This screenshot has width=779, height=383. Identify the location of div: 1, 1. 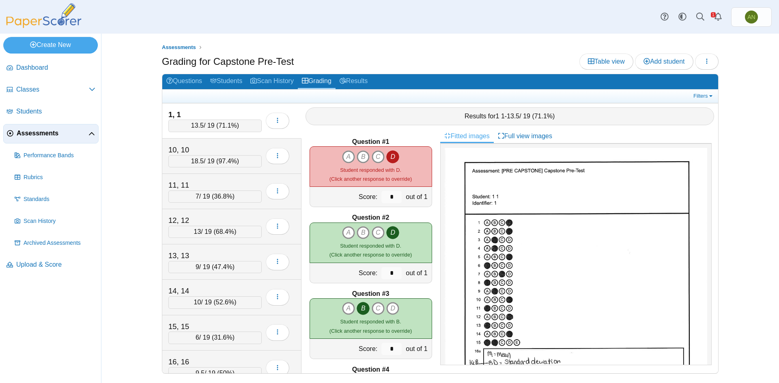
(209, 115).